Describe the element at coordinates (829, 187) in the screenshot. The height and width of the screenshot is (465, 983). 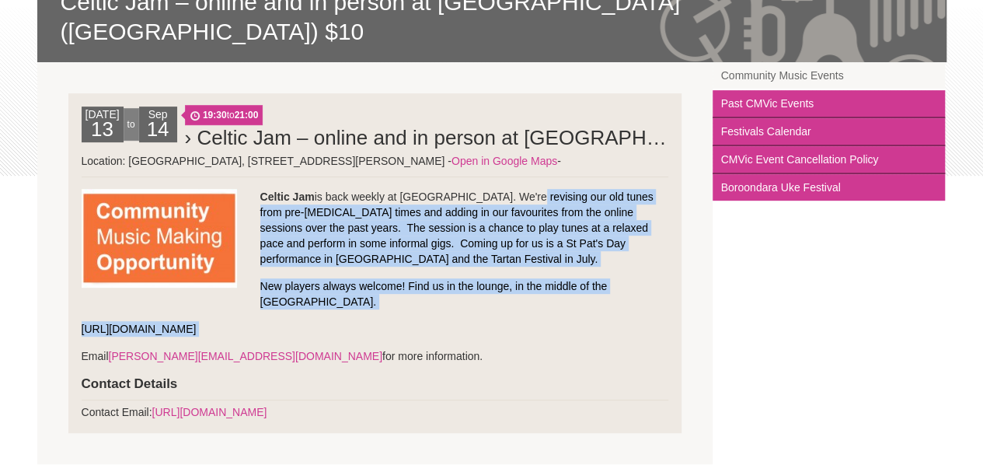
I see `a: Boroondara Uke Festival` at that location.